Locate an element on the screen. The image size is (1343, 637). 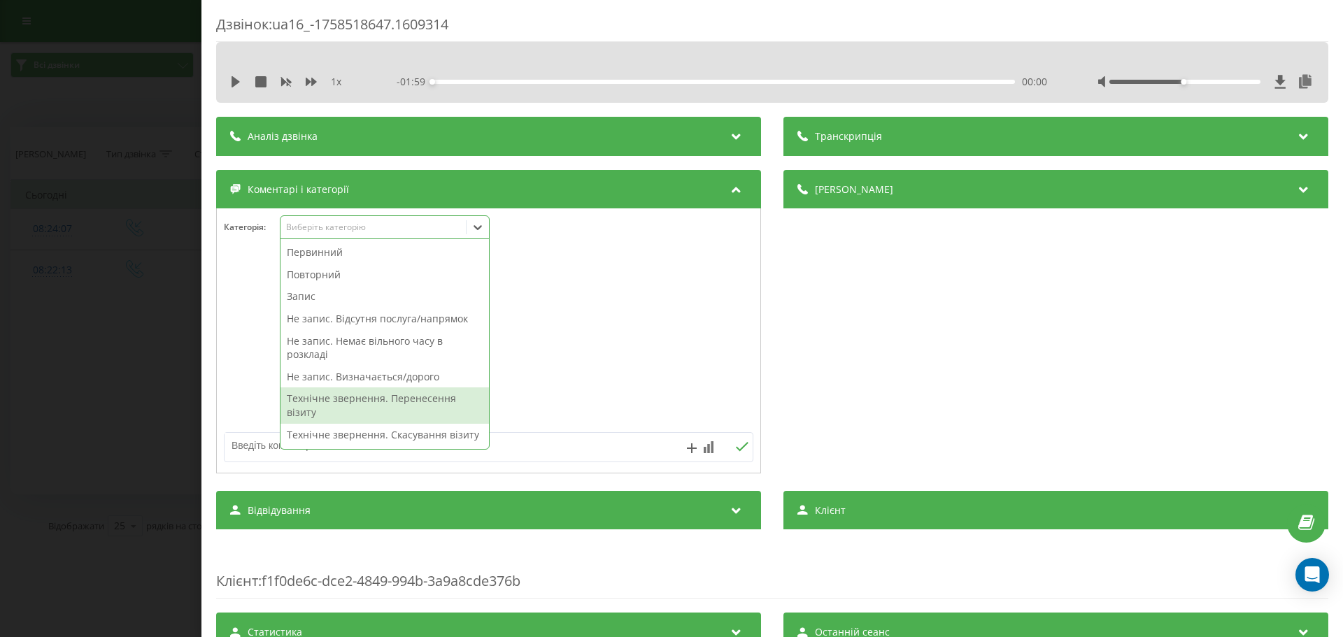
div: Дзвінок : ua16_-1758518647.1609314 is located at coordinates (772, 28).